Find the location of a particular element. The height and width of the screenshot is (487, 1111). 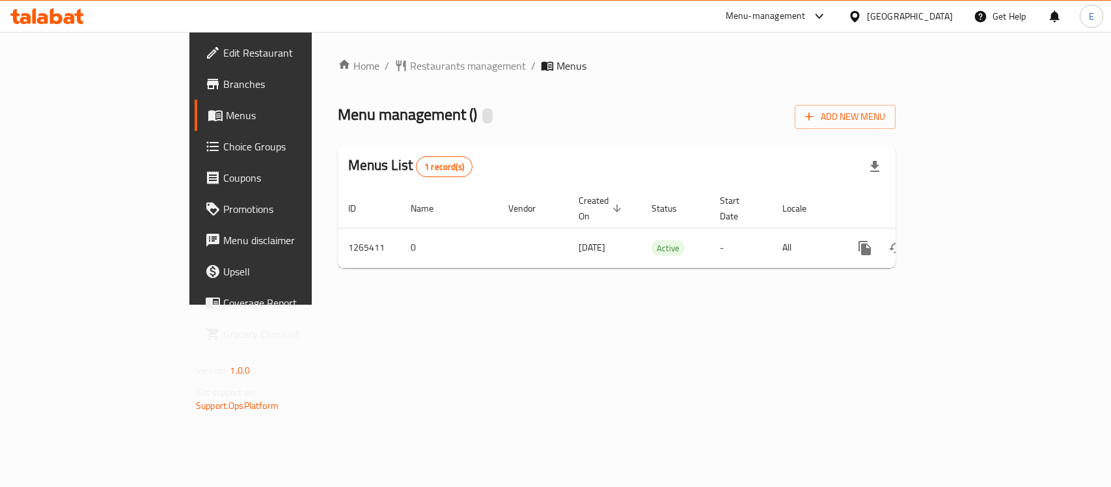

a: Upsell is located at coordinates (284, 271).